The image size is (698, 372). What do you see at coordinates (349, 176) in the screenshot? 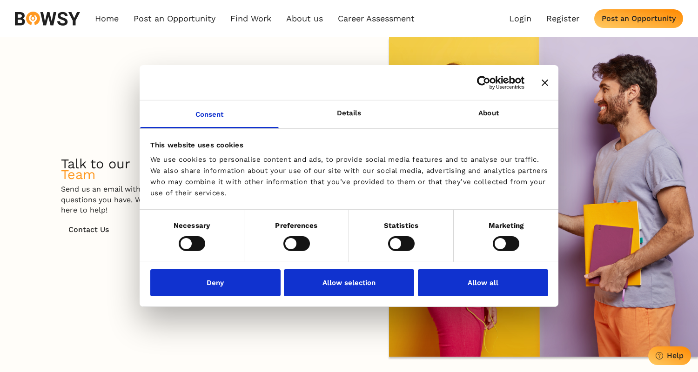
I see `div: We use cookies to personalise content and ads, to provide social media features and to analyse ou...` at bounding box center [349, 176].